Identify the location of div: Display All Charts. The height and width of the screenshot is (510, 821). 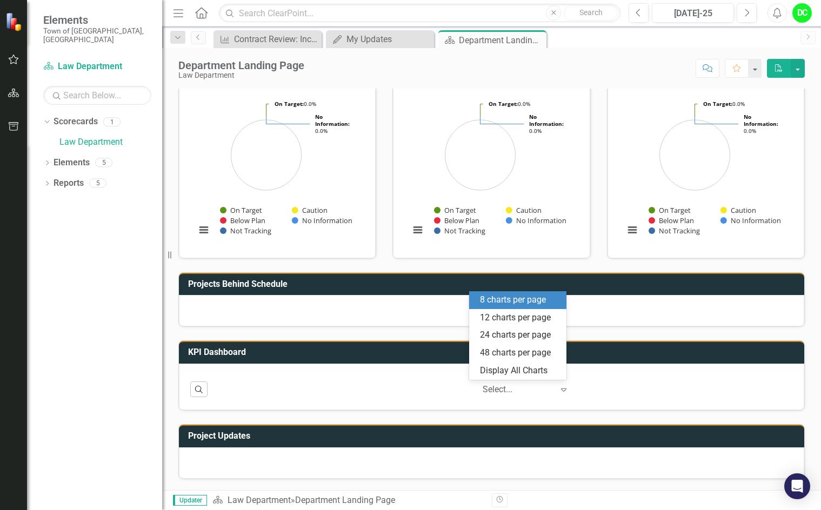
(520, 371).